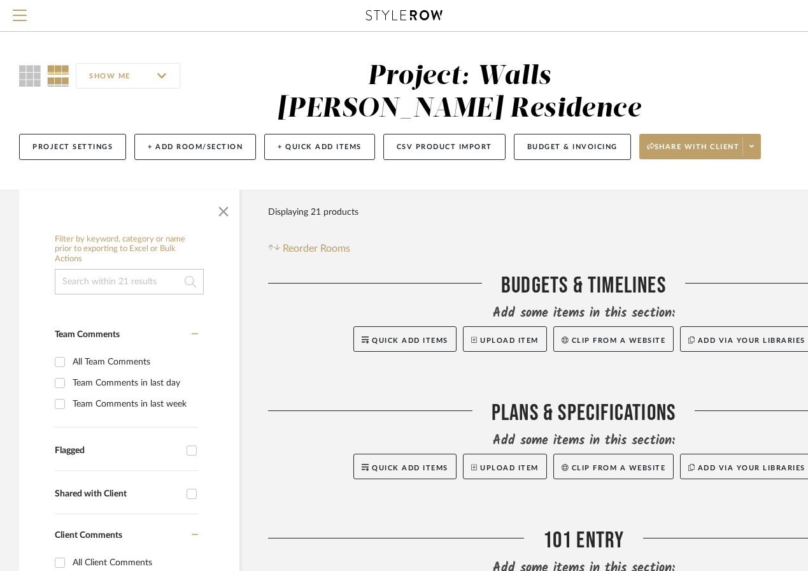  Describe the element at coordinates (89, 535) in the screenshot. I see `span: Client Comments` at that location.